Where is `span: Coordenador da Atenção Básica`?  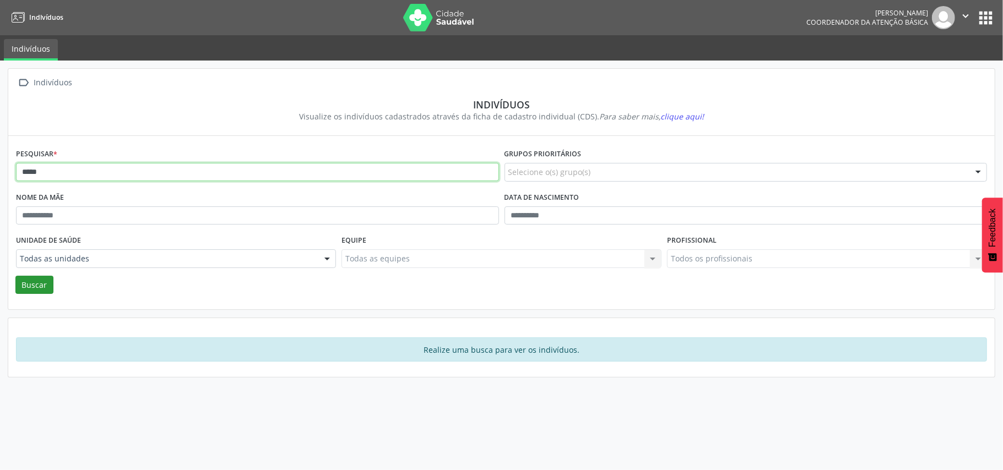 span: Coordenador da Atenção Básica is located at coordinates (867, 22).